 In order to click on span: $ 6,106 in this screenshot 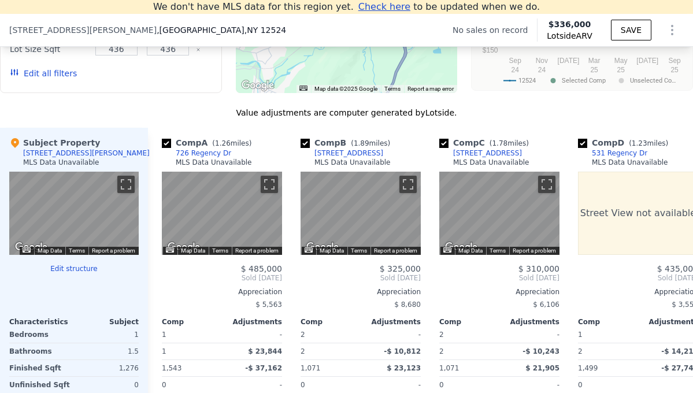, I will do `click(546, 305)`.